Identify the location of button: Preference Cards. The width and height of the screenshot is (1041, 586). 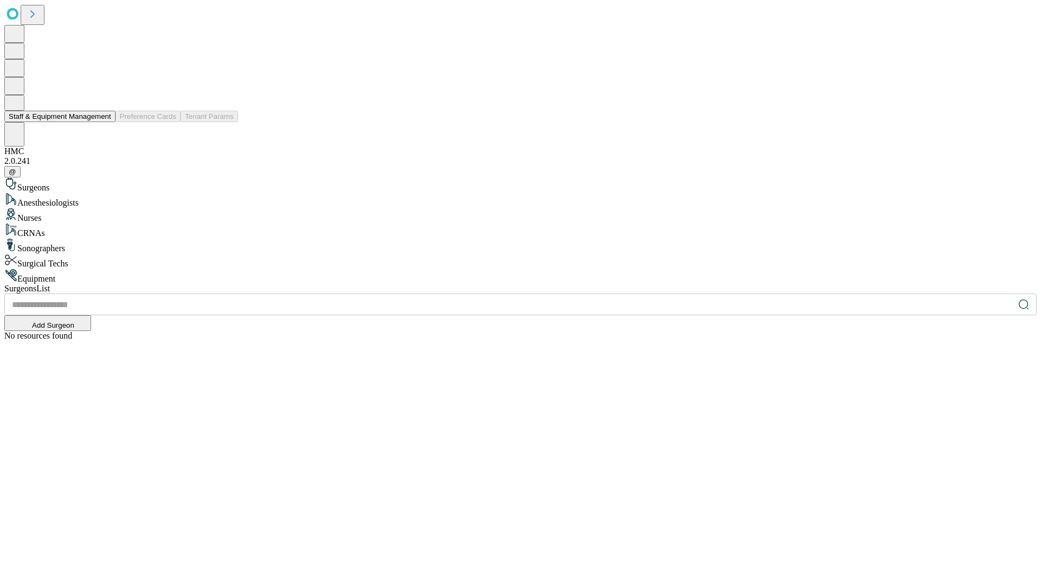
(148, 116).